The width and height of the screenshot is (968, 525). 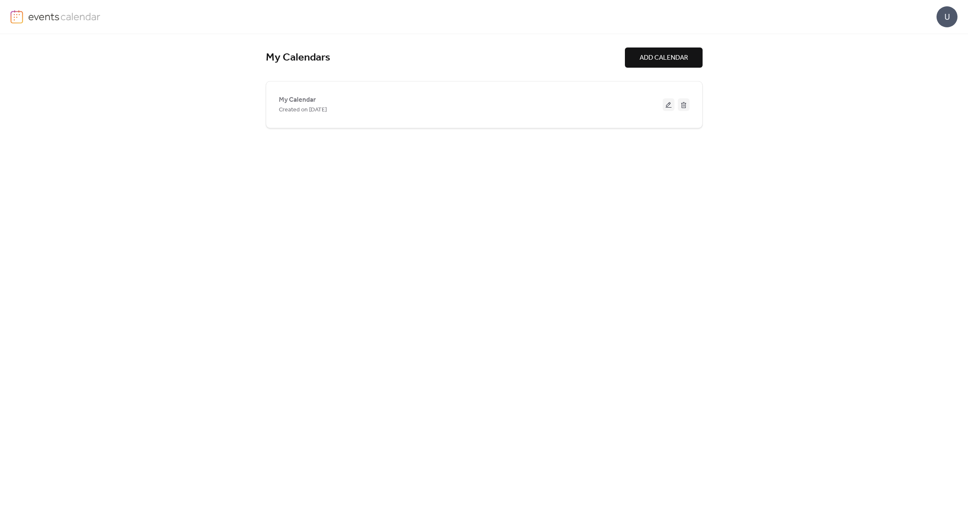 I want to click on div: U, so click(x=947, y=17).